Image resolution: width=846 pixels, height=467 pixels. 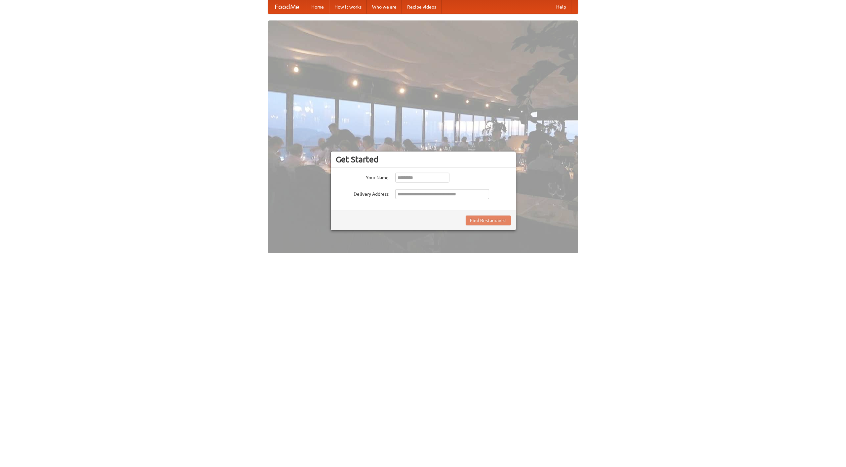 What do you see at coordinates (348, 7) in the screenshot?
I see `a: How it works` at bounding box center [348, 7].